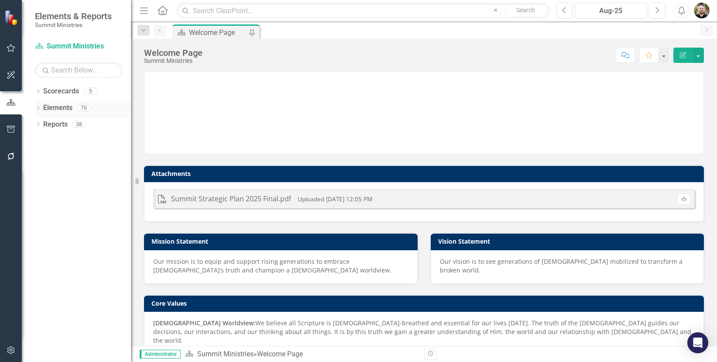 This screenshot has height=362, width=717. Describe the element at coordinates (160, 354) in the screenshot. I see `span: Administrator` at that location.